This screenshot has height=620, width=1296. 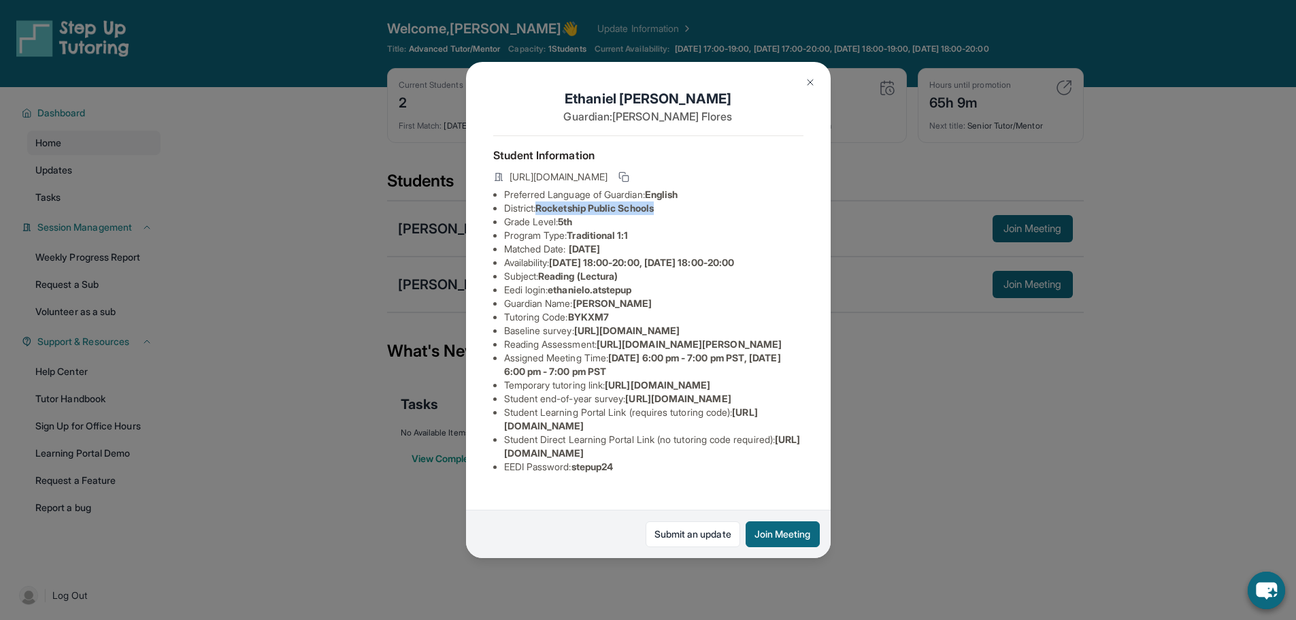 What do you see at coordinates (654, 249) in the screenshot?
I see `li: Matched Date:` at bounding box center [654, 249].